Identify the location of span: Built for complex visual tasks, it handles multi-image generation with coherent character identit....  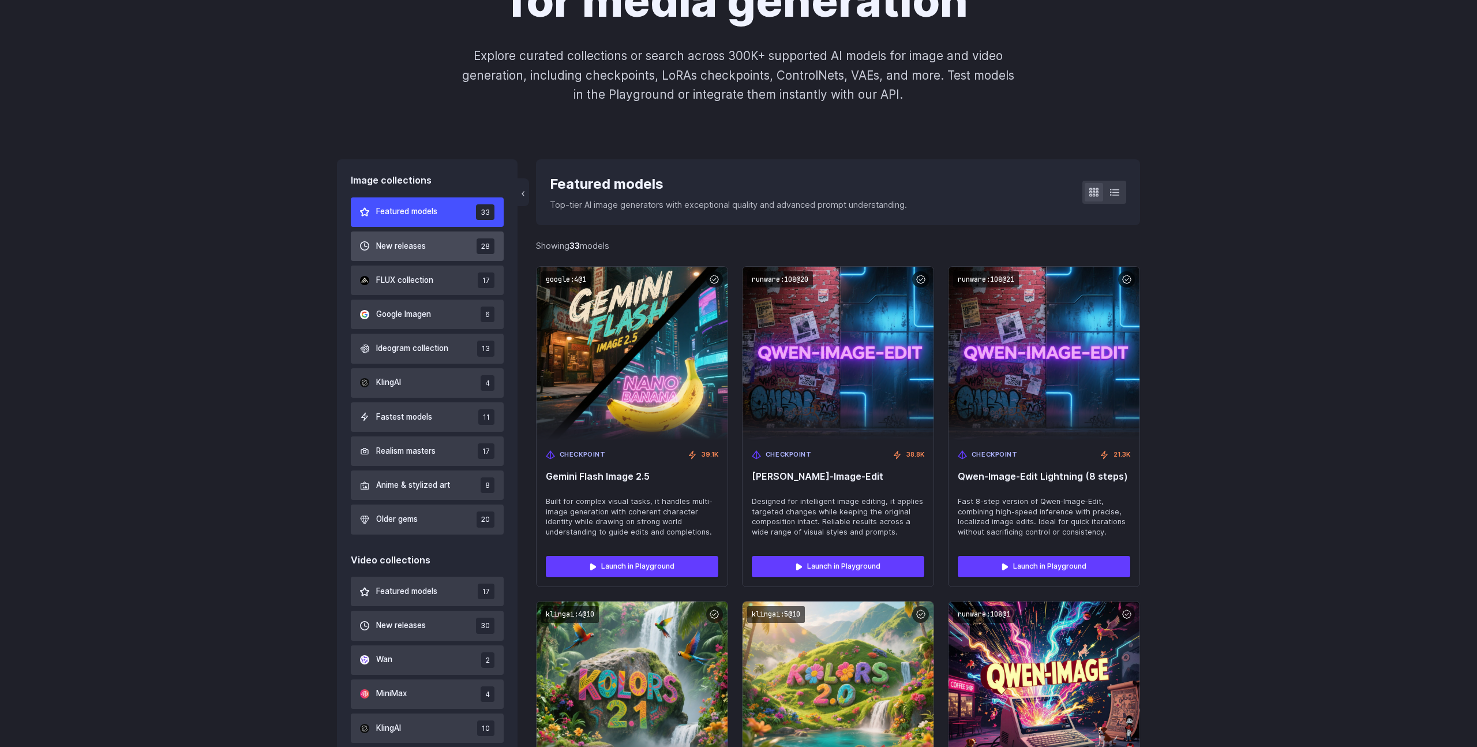
(632, 517).